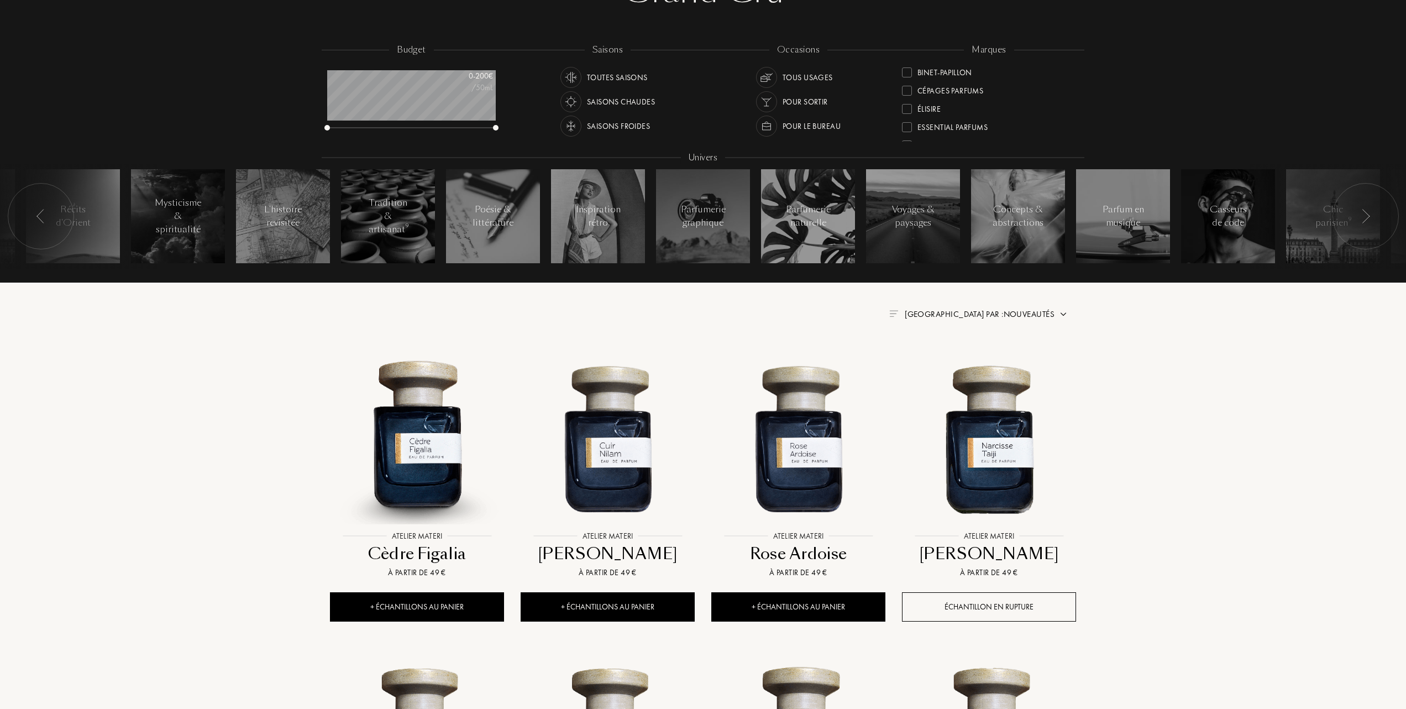  I want to click on img: usage_season_cold_white.svg, so click(571, 126).